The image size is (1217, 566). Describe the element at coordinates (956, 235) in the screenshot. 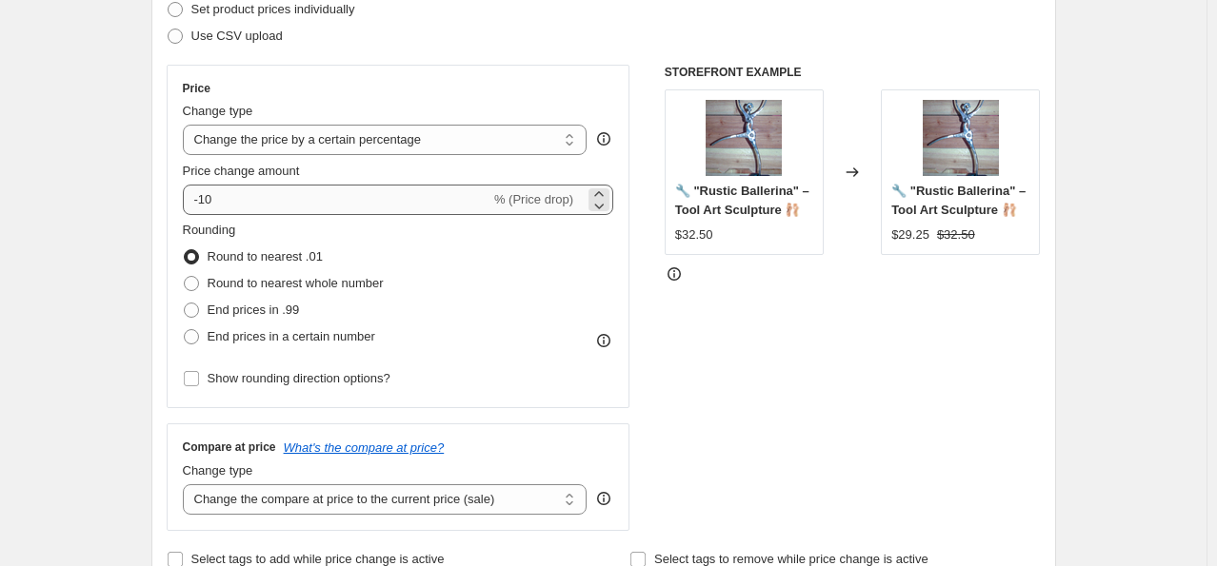

I see `strike: $32.50` at that location.